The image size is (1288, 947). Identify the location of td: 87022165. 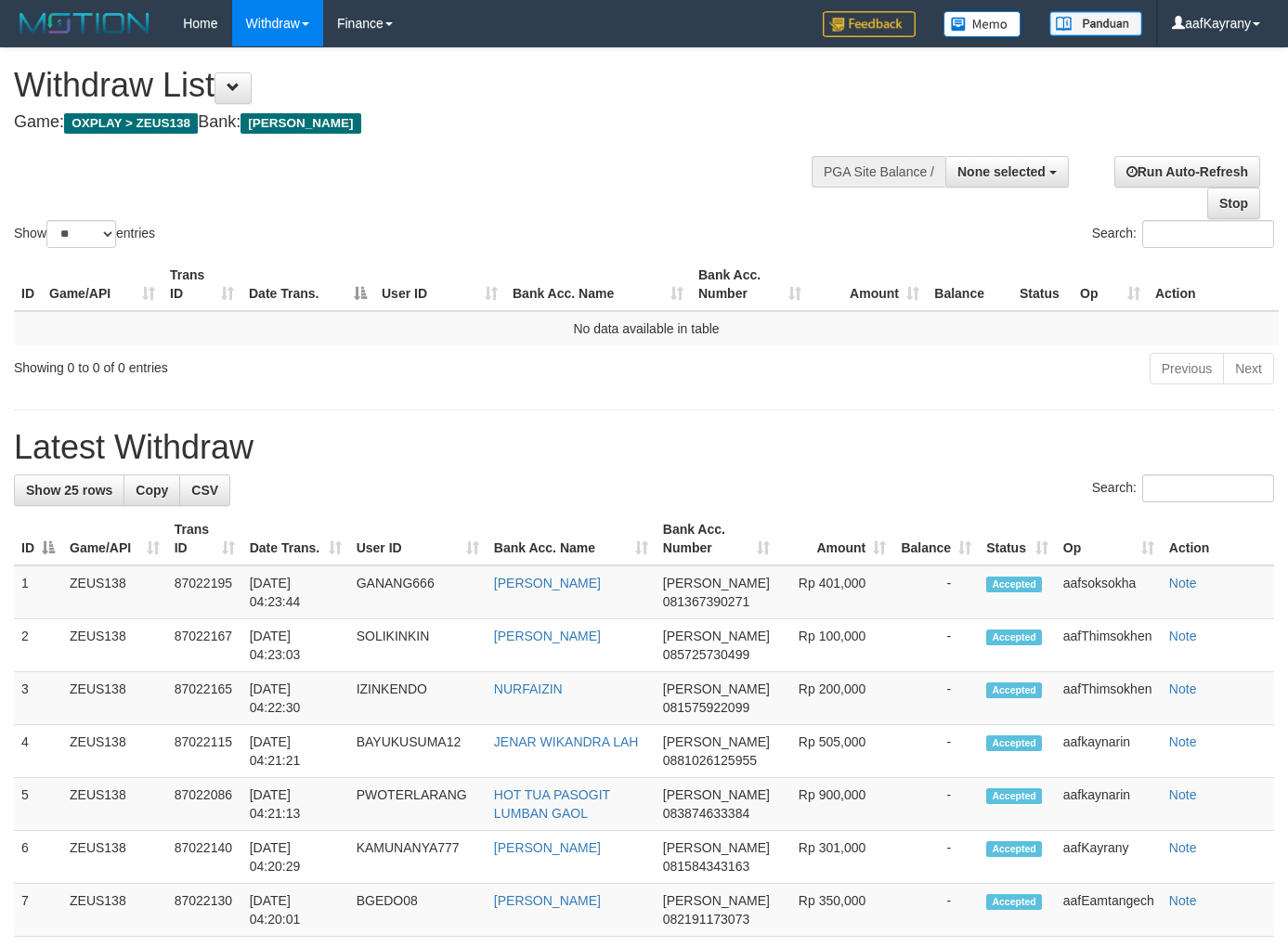
(204, 698).